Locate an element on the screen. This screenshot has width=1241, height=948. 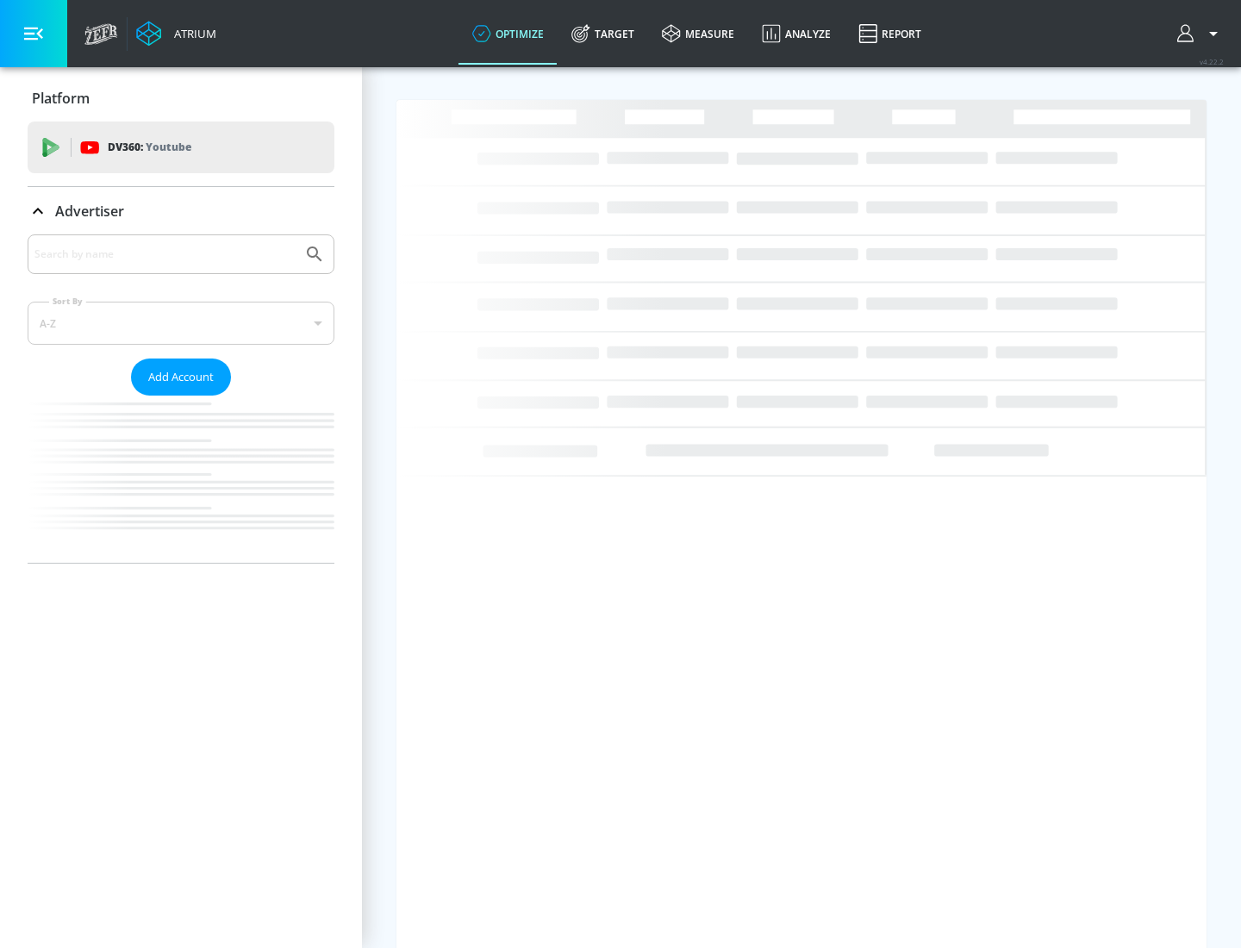
span: v 4.22.2 is located at coordinates (1212, 61).